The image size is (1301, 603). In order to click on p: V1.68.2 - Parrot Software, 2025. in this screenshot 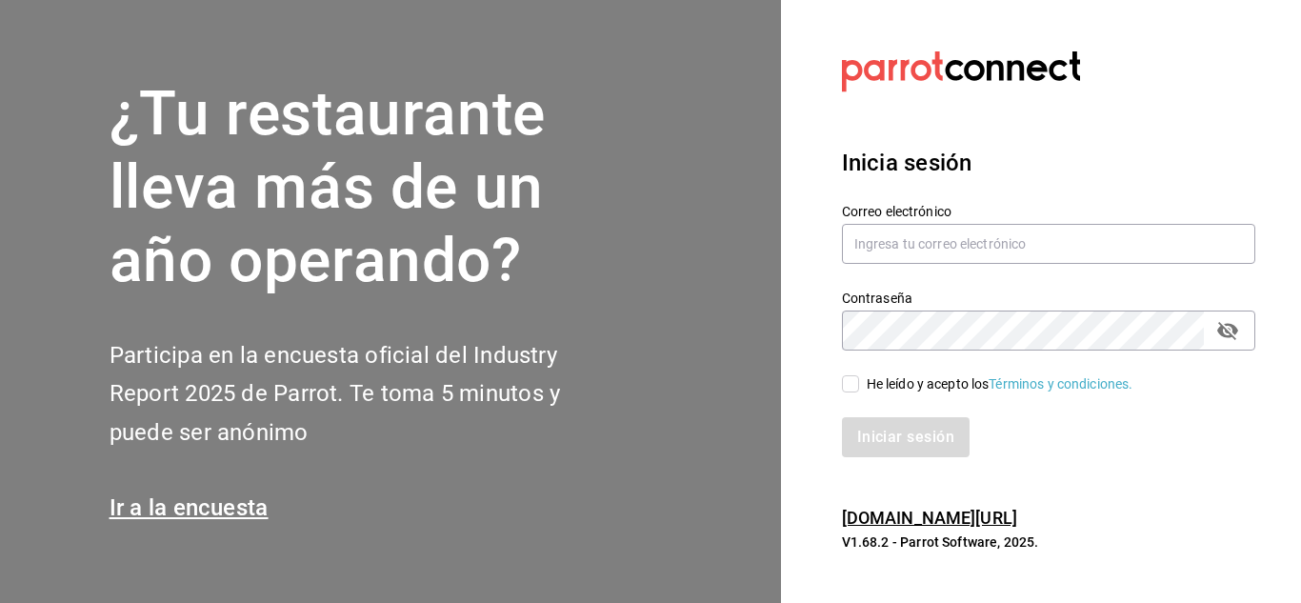, I will do `click(1049, 542)`.